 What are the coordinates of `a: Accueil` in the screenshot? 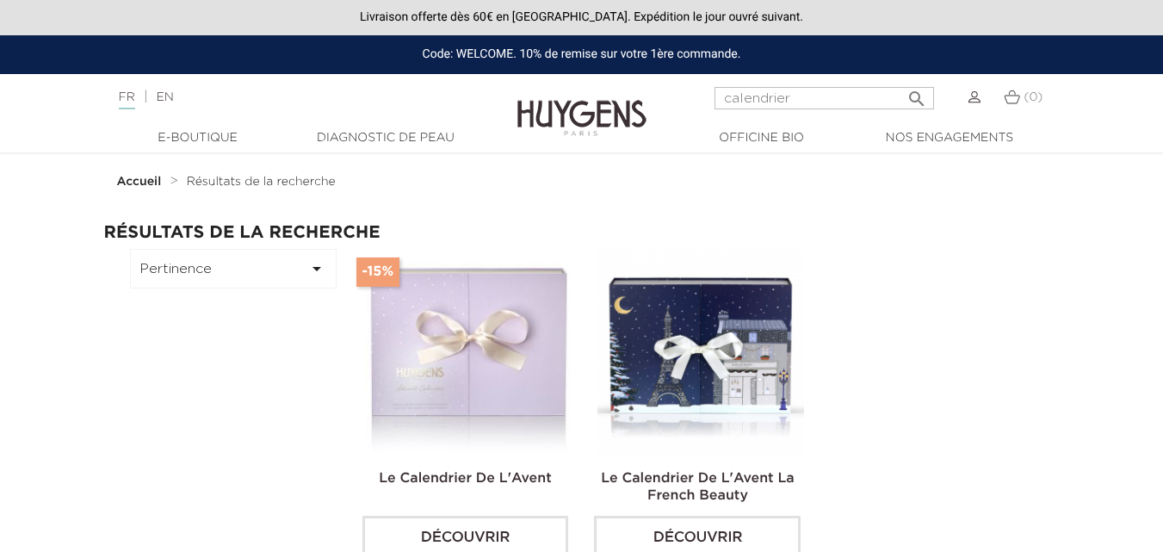 It's located at (141, 182).